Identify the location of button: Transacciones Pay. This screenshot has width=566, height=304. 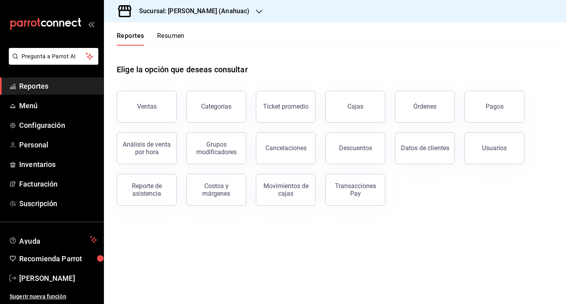
(356, 190).